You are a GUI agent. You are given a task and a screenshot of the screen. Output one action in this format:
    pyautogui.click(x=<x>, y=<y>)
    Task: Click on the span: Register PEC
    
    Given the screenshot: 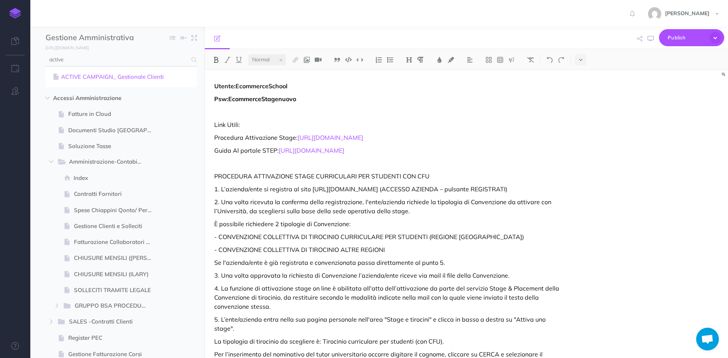 What is the action you would take?
    pyautogui.click(x=113, y=338)
    